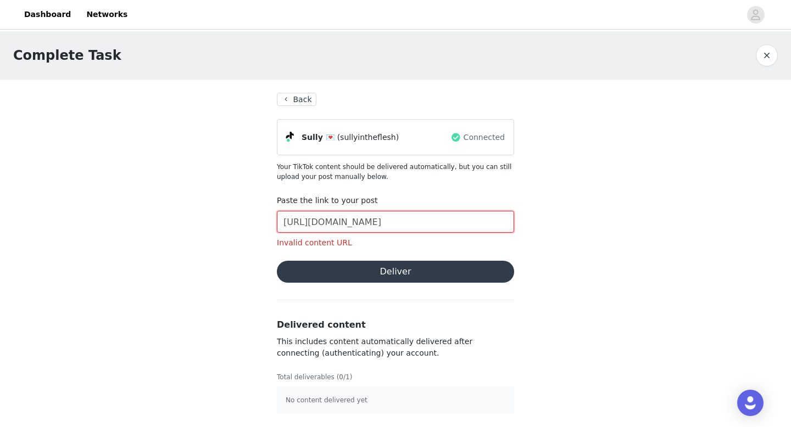  What do you see at coordinates (484, 137) in the screenshot?
I see `span: Connected` at bounding box center [484, 137].